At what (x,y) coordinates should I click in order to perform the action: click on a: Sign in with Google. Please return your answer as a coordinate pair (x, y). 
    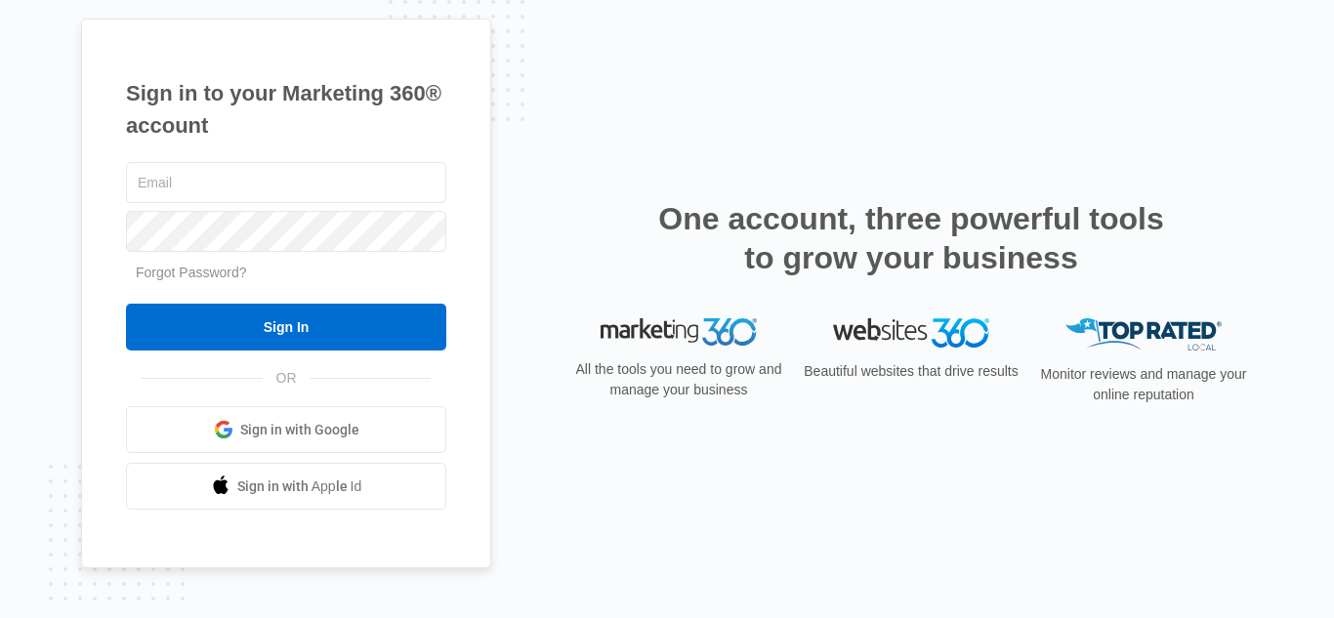
    Looking at the image, I should click on (286, 430).